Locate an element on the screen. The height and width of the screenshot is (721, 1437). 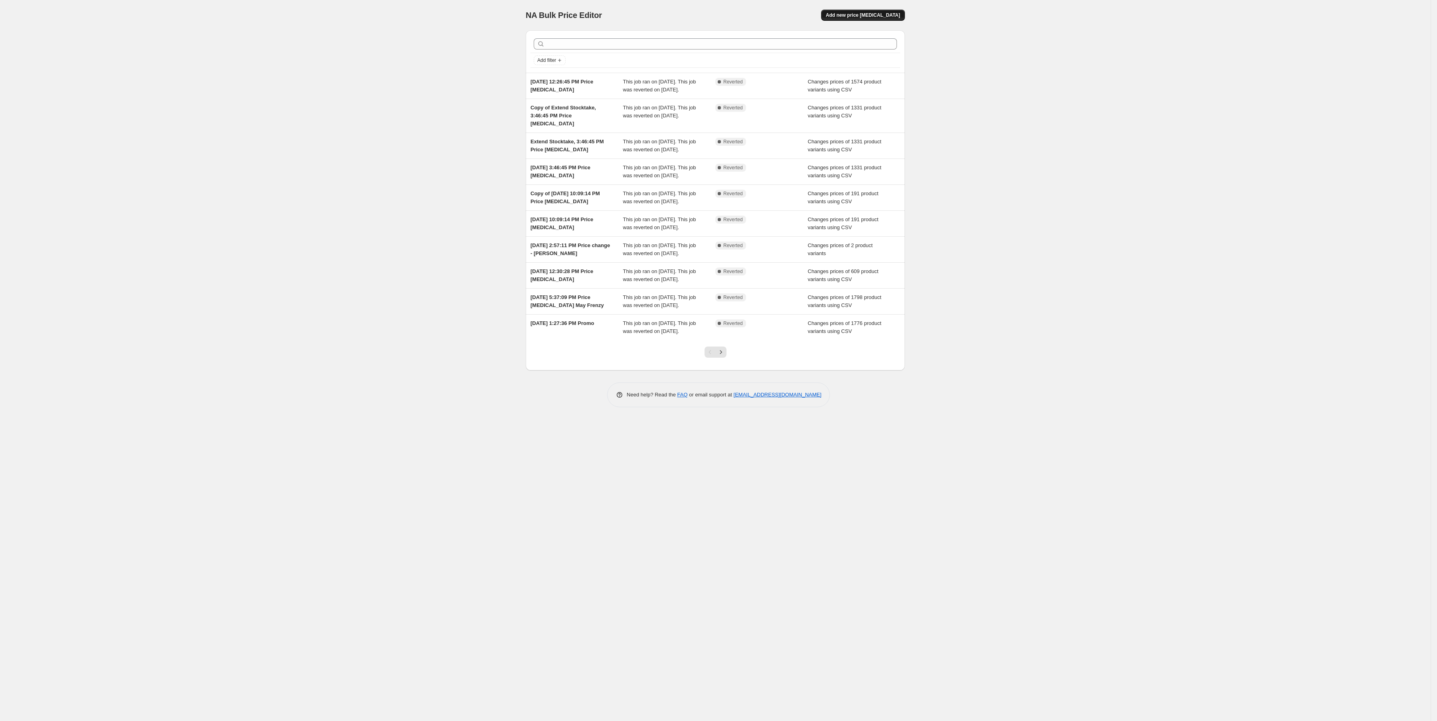
span: NA Bulk Price Editor is located at coordinates (564, 15).